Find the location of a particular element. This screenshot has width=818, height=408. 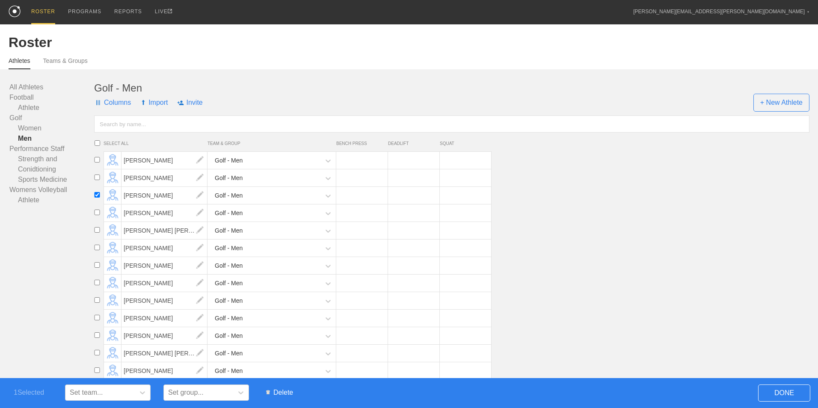

div: Set group... is located at coordinates (186, 393).